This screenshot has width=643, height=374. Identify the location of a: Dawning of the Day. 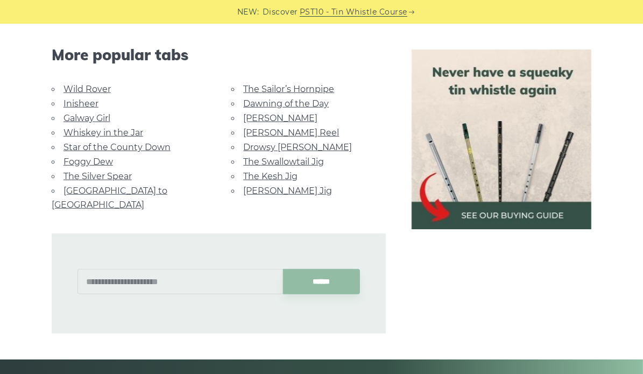
(286, 103).